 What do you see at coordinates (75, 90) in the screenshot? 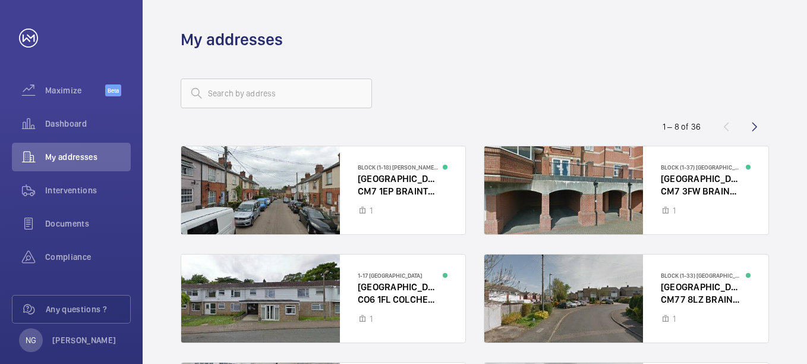
I see `span: Maximize` at bounding box center [75, 90].